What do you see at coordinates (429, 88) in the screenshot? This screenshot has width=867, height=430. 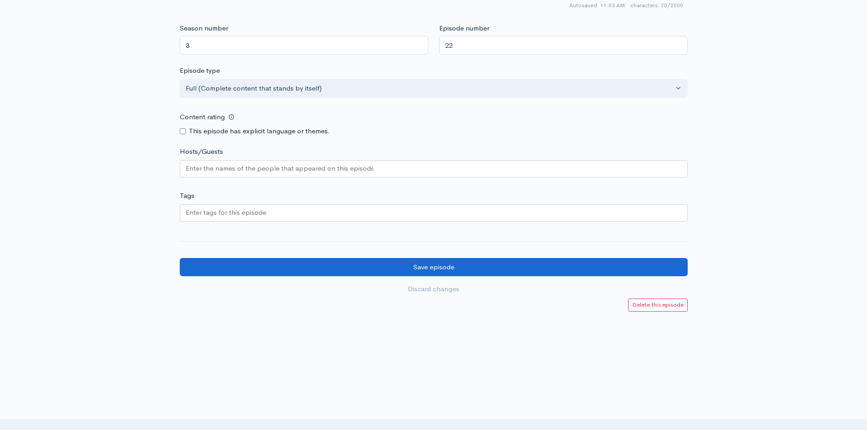 I see `div: Full (Complete content that stands by itself)` at bounding box center [429, 88].